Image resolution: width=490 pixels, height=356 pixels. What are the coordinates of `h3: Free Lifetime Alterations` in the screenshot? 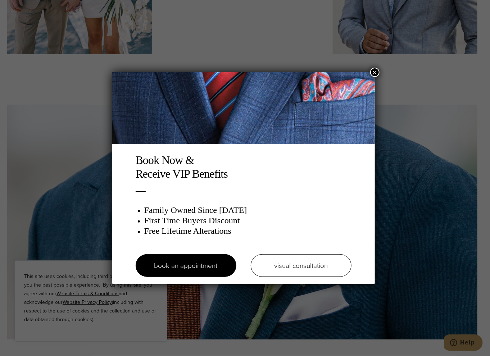 It's located at (248, 231).